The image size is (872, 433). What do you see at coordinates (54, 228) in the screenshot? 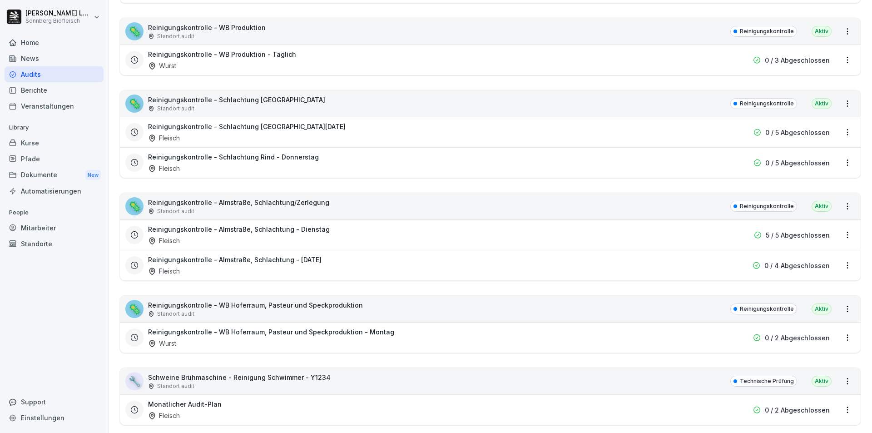
I see `a: Mitarbeiter` at bounding box center [54, 228].